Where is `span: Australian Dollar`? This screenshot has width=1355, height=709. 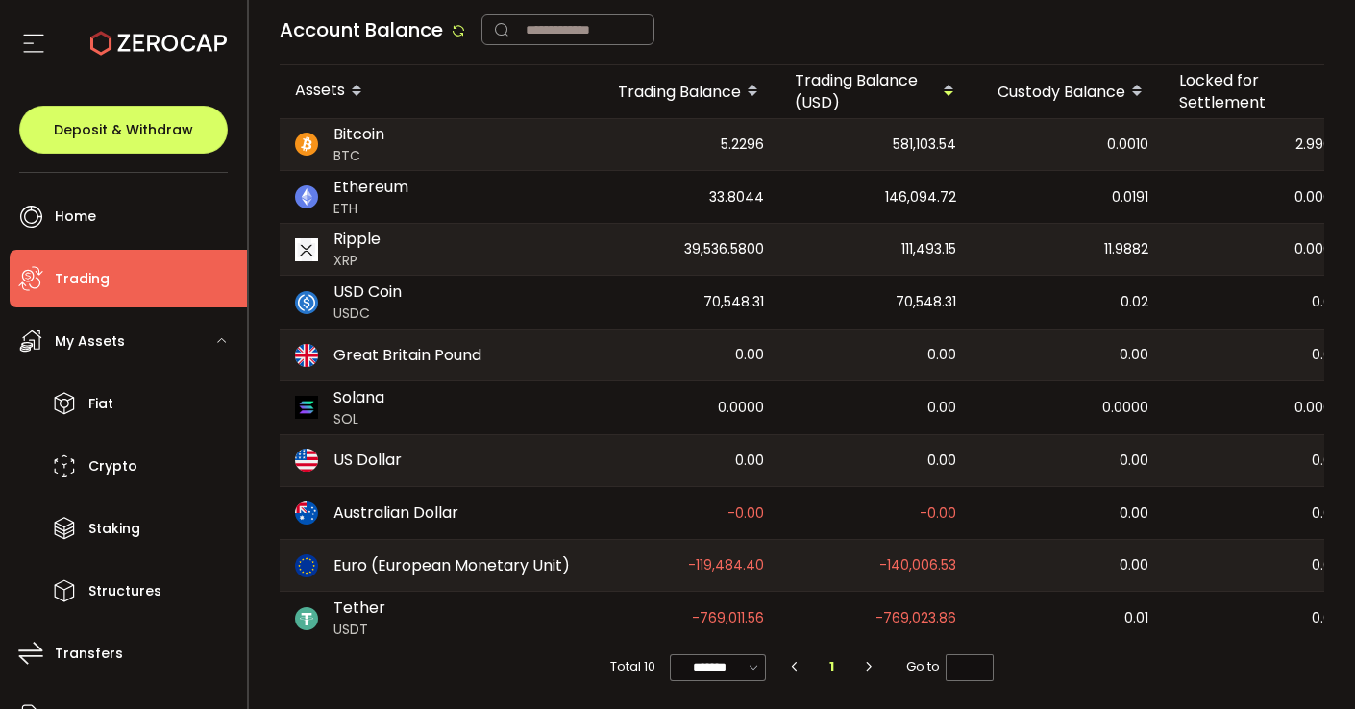
span: Australian Dollar is located at coordinates (396, 513).